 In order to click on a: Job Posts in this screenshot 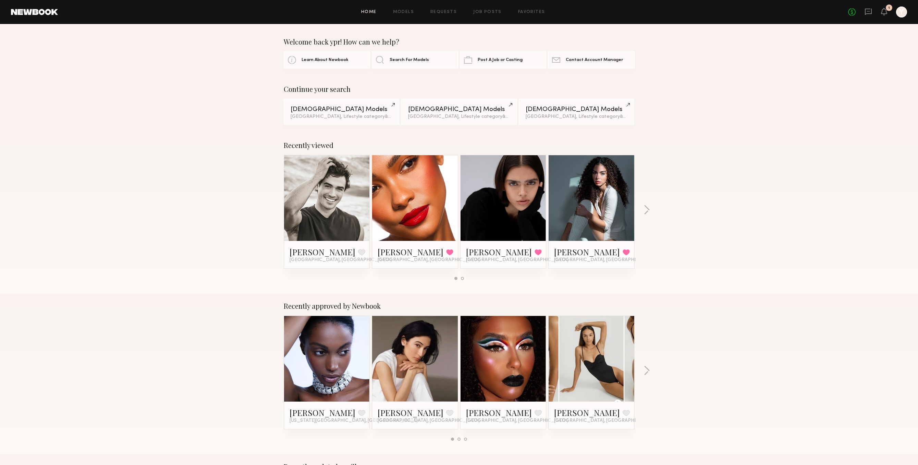, I will do `click(487, 12)`.